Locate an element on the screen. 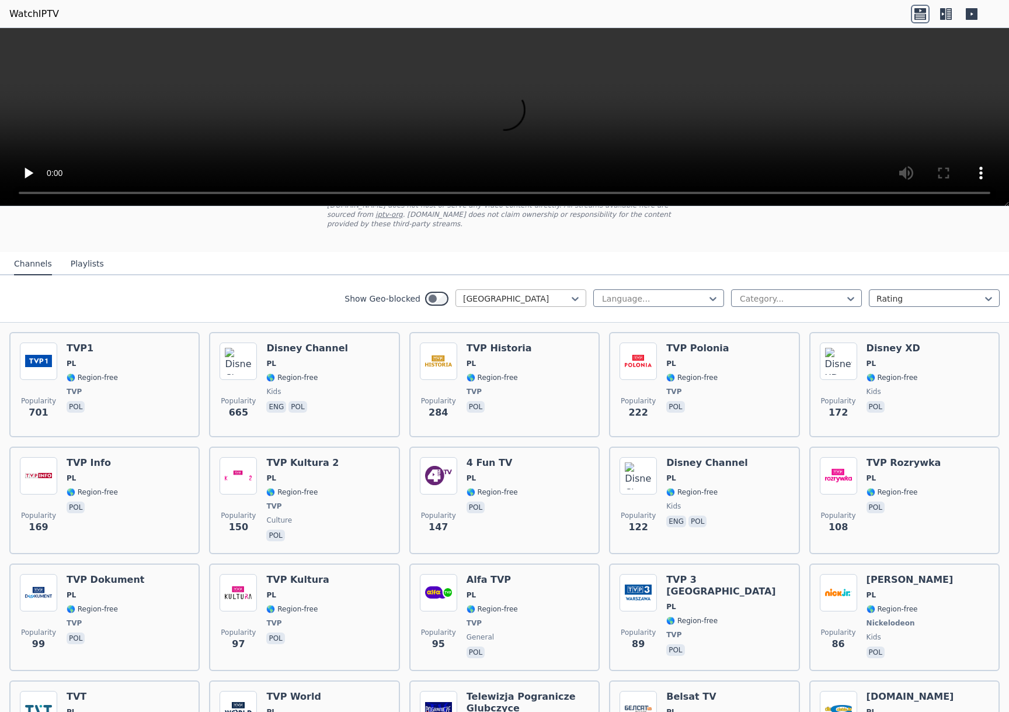  a: iptv-org is located at coordinates (389, 214).